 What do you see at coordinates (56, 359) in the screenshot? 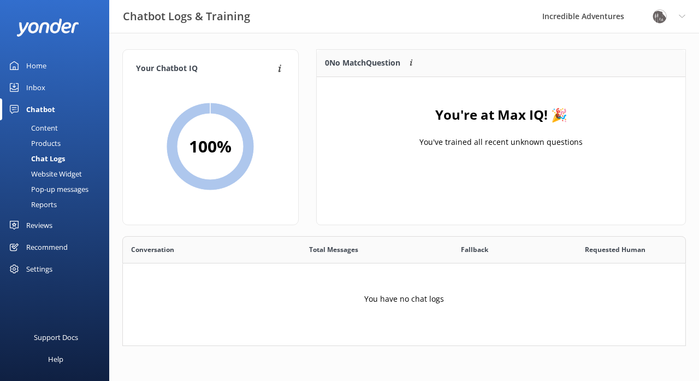
I see `div: Help` at bounding box center [56, 359].